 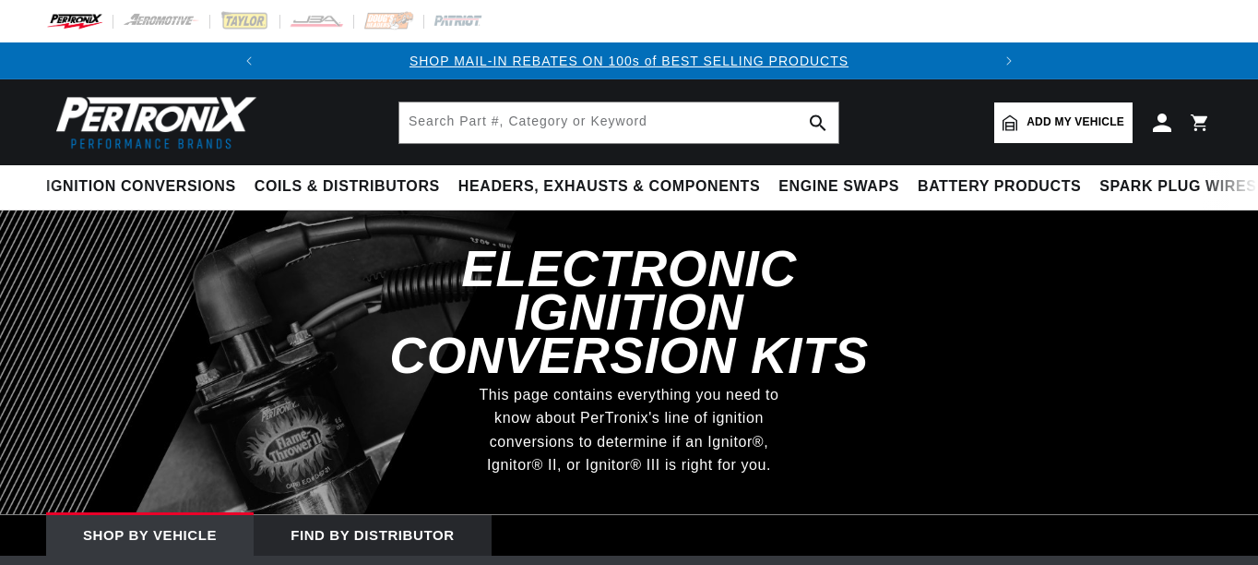 What do you see at coordinates (839, 186) in the screenshot?
I see `span: Engine Swaps` at bounding box center [839, 186].